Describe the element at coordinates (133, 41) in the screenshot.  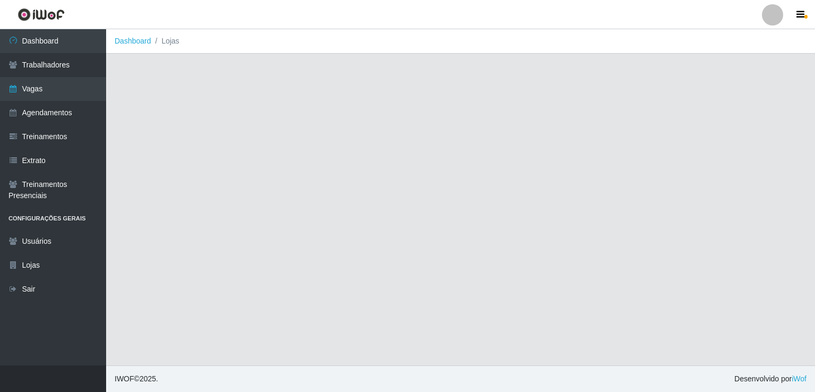
I see `a: Dashboard` at that location.